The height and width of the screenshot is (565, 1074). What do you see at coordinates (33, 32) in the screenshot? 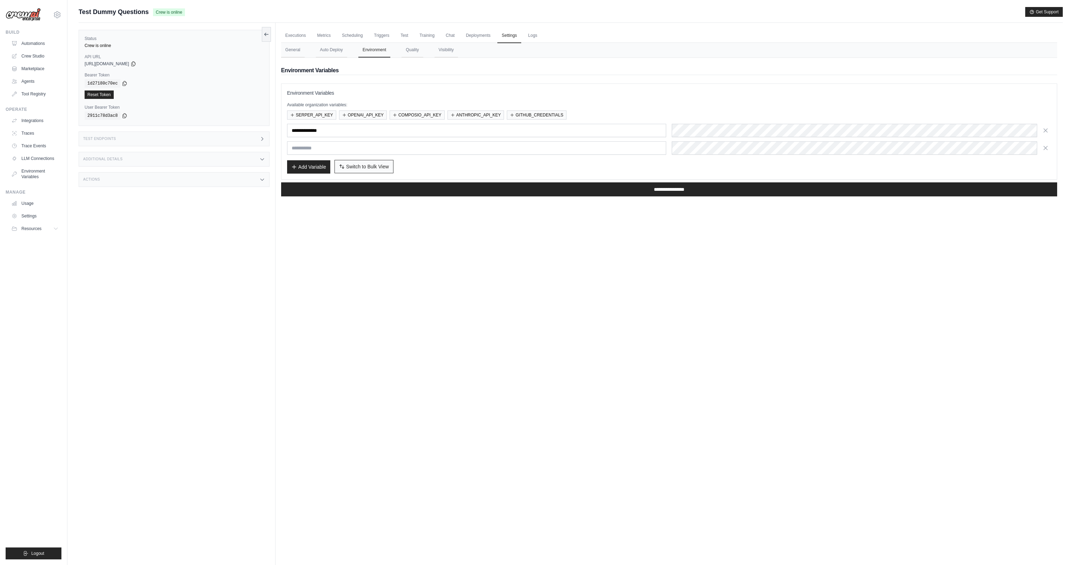
I see `div: Build` at bounding box center [33, 32].